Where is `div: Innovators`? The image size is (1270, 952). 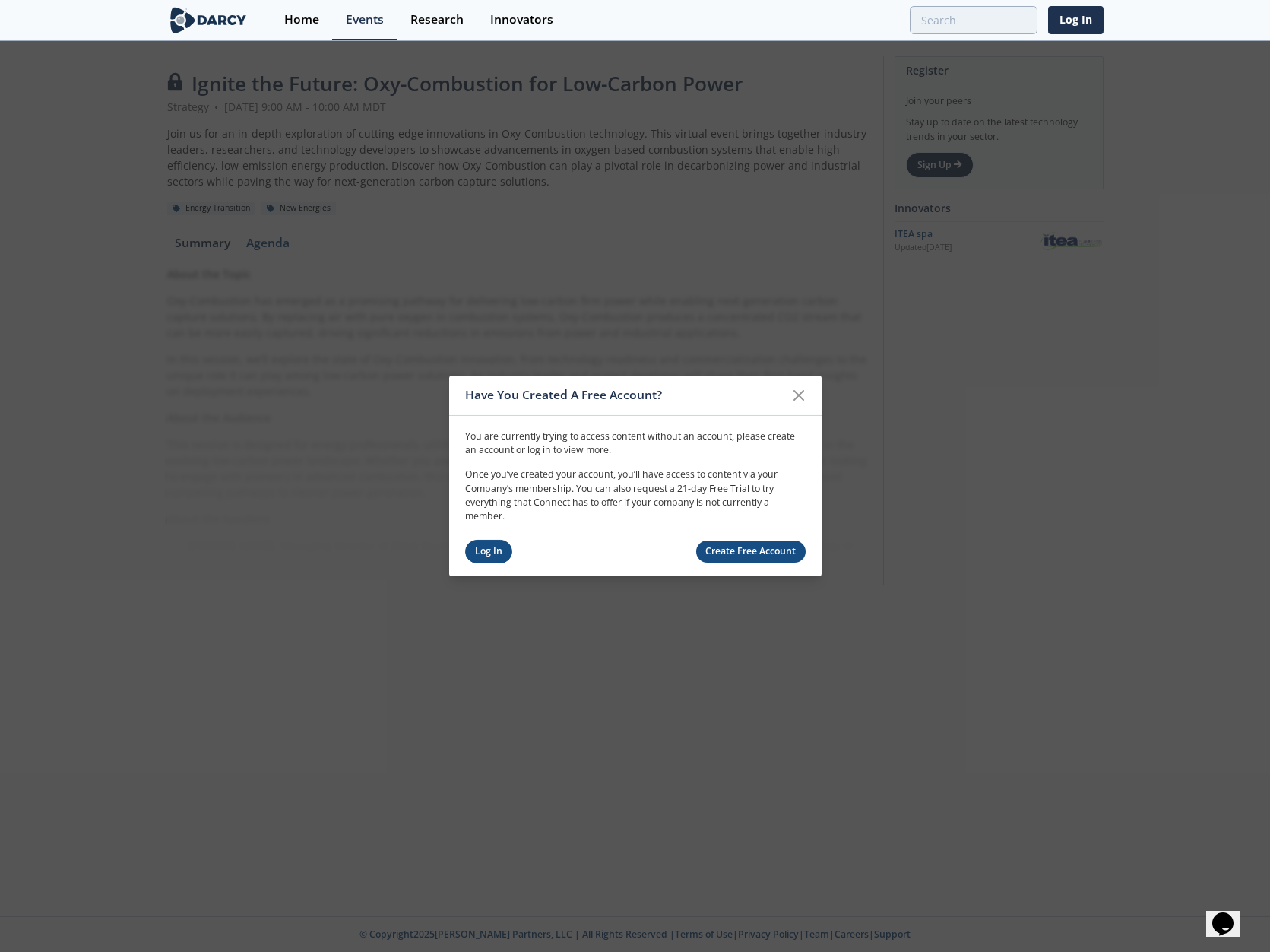
div: Innovators is located at coordinates (521, 20).